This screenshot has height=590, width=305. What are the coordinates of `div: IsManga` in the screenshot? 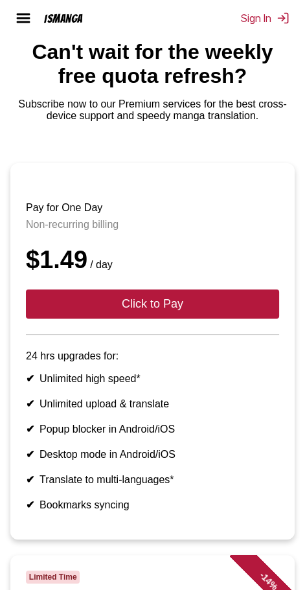 It's located at (63, 18).